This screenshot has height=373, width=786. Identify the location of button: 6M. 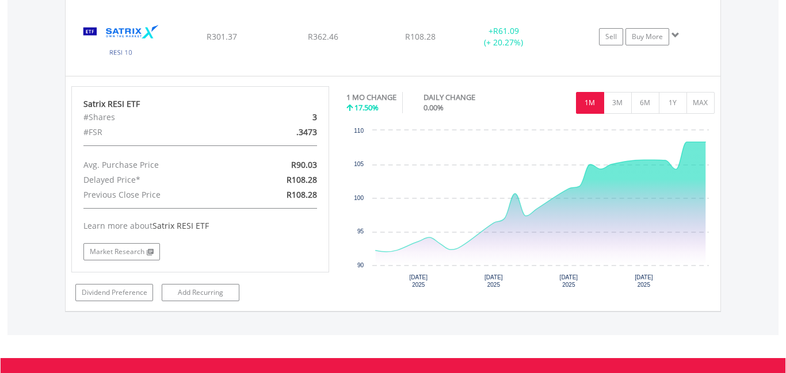
(645, 103).